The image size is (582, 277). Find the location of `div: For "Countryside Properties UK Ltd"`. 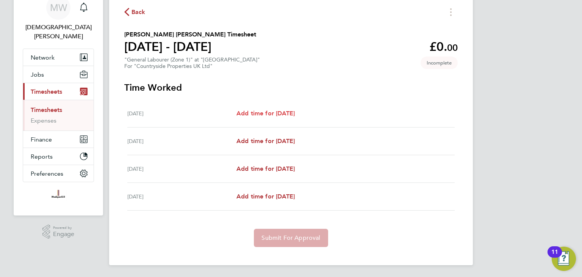

div: For "Countryside Properties UK Ltd" is located at coordinates (192, 66).